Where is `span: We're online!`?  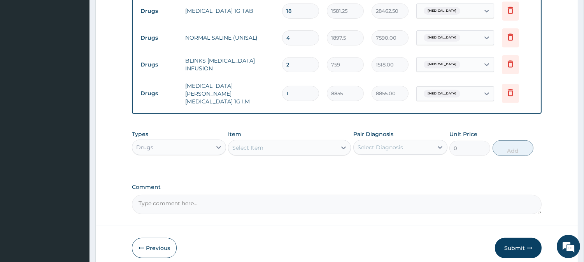
span: We're online! is located at coordinates (76, 120).